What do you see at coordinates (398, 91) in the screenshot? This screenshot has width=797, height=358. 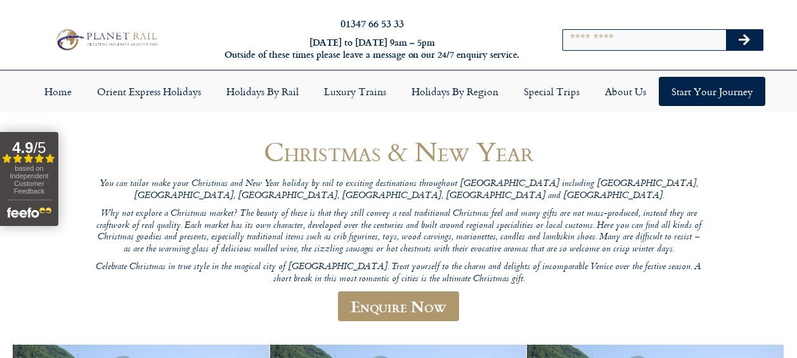 I see `nav: Menu` at bounding box center [398, 91].